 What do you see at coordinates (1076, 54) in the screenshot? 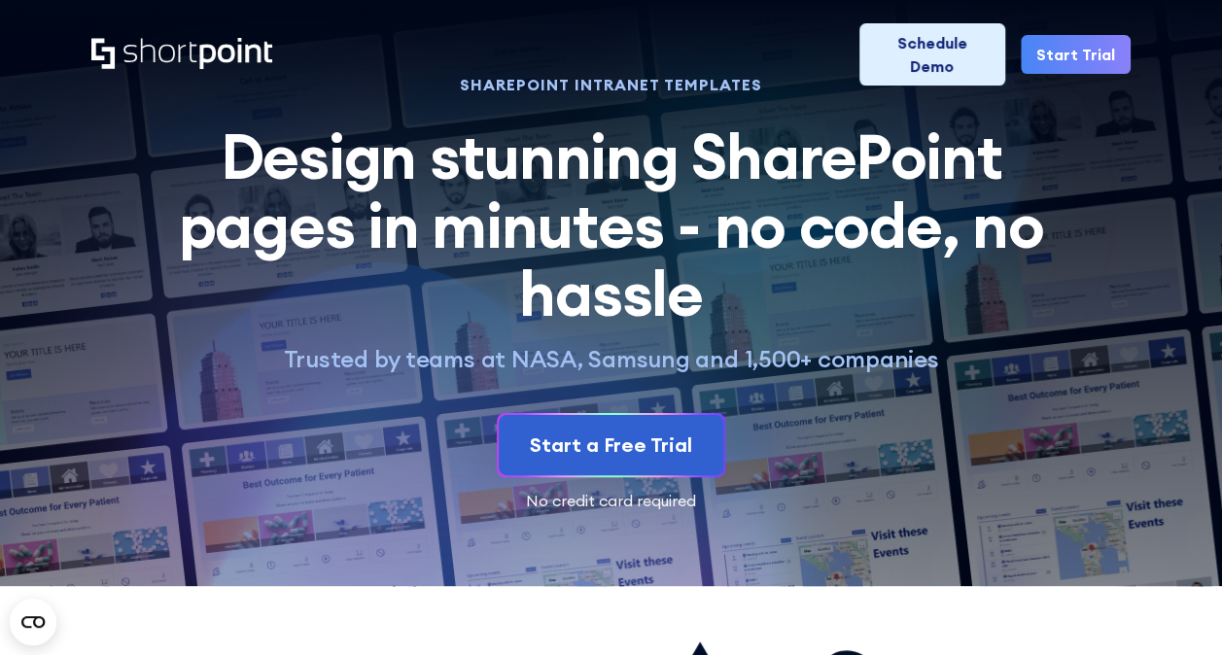
I see `a: Start Trial` at bounding box center [1076, 54].